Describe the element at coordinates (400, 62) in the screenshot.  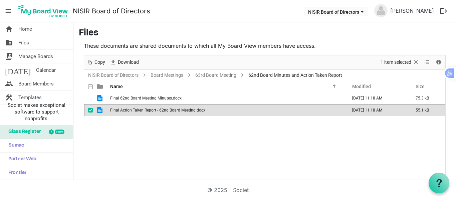
I see `button: Selection` at that location.